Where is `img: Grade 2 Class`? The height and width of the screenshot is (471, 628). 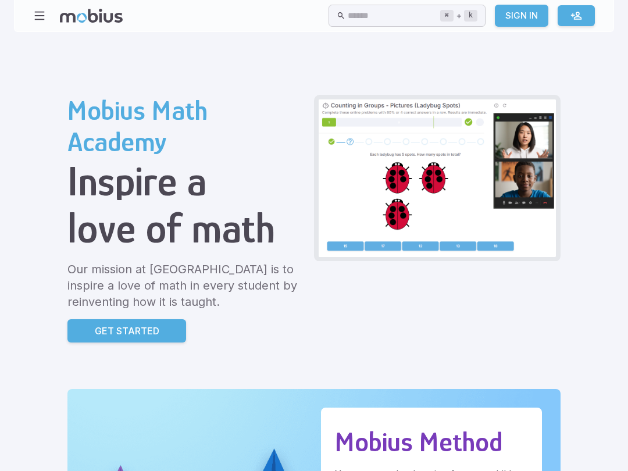 img: Grade 2 Class is located at coordinates (437, 178).